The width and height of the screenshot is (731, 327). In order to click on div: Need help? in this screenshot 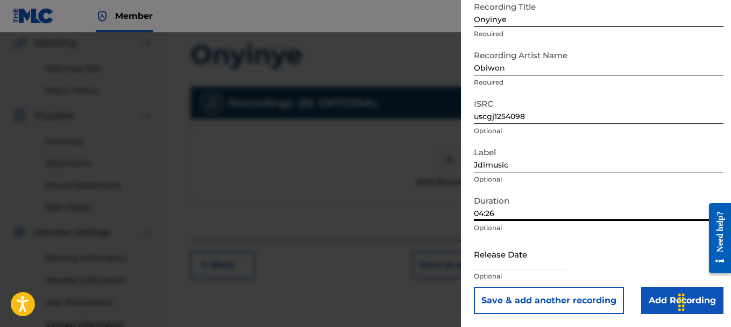, I will do `click(19, 32)`.